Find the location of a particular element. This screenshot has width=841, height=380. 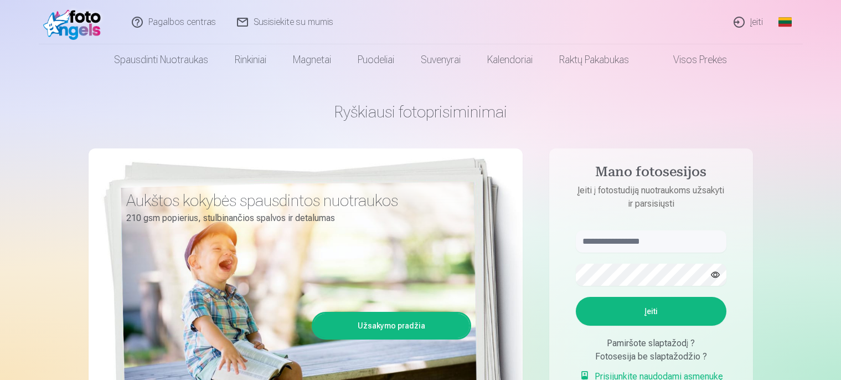

h1: Ryškiausi fotoprisiminimai is located at coordinates (421, 112).